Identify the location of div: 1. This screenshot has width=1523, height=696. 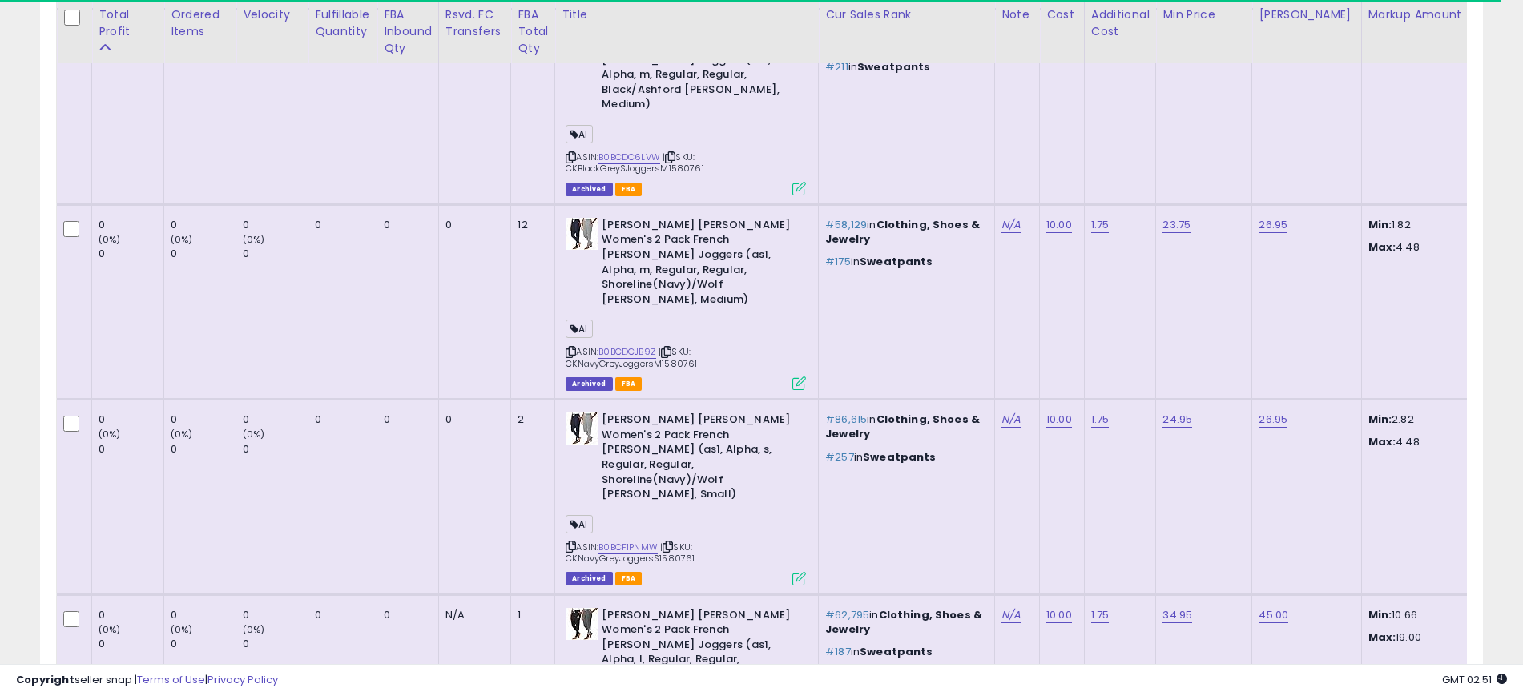
(530, 615).